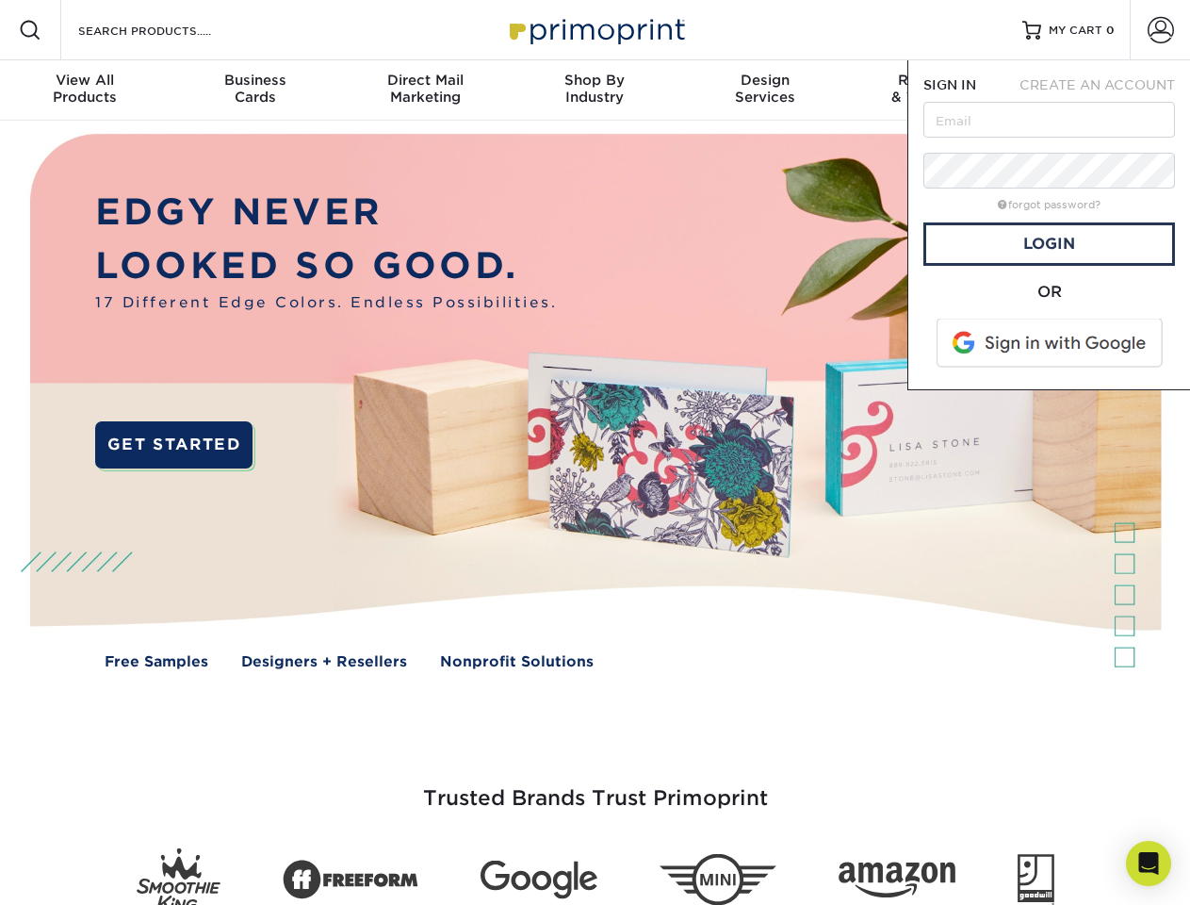 The width and height of the screenshot is (1190, 905). Describe the element at coordinates (516, 662) in the screenshot. I see `a: Nonprofit Solutions` at that location.